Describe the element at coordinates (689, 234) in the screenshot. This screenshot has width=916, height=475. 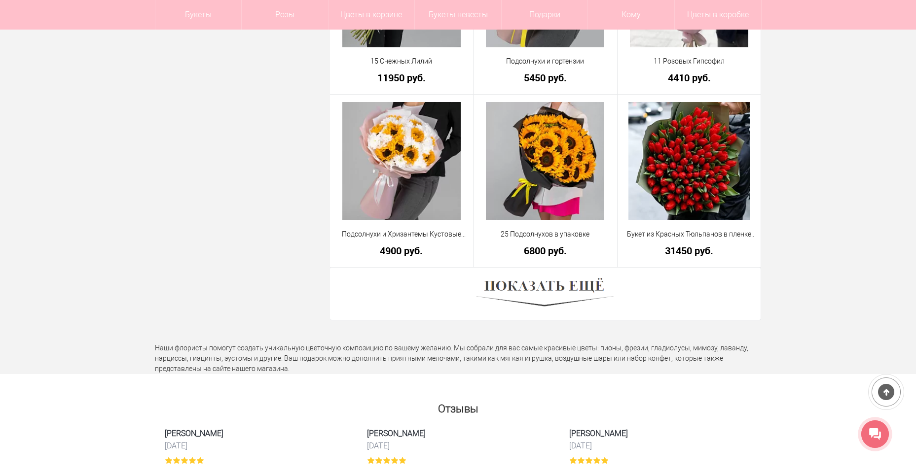
I see `span: Букет из Красных Тюльпанов в пленке 101 шт` at that location.